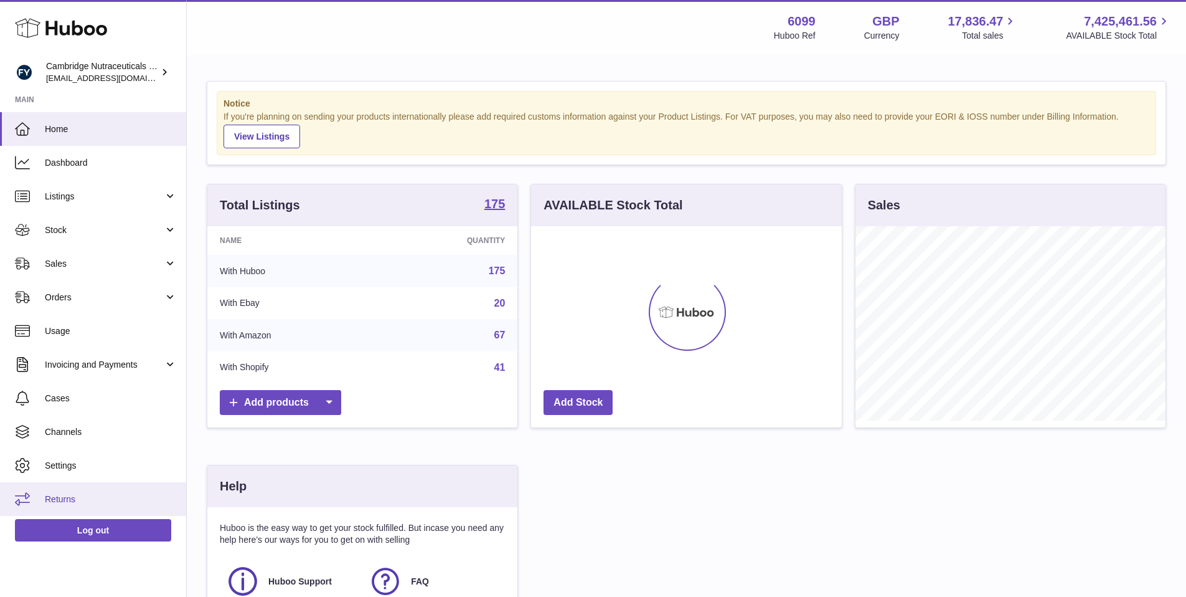 The width and height of the screenshot is (1186, 597). Describe the element at coordinates (292, 335) in the screenshot. I see `td: With Amazon` at that location.